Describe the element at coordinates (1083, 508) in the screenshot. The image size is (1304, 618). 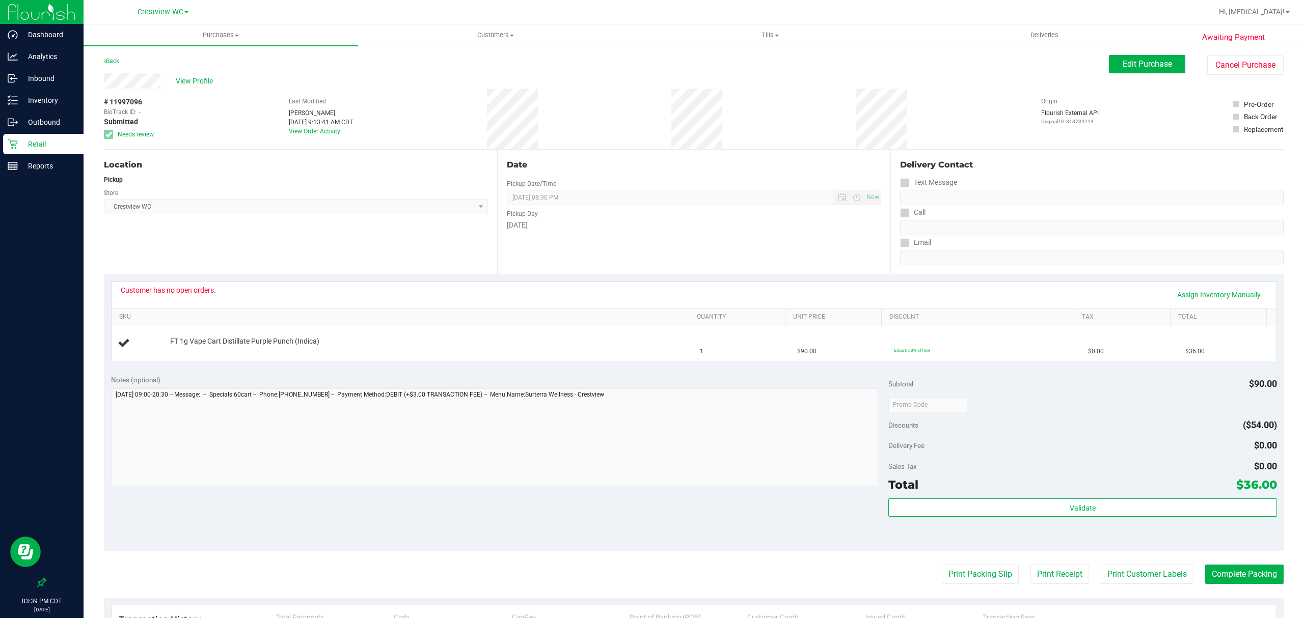
I see `button: Validate` at that location.